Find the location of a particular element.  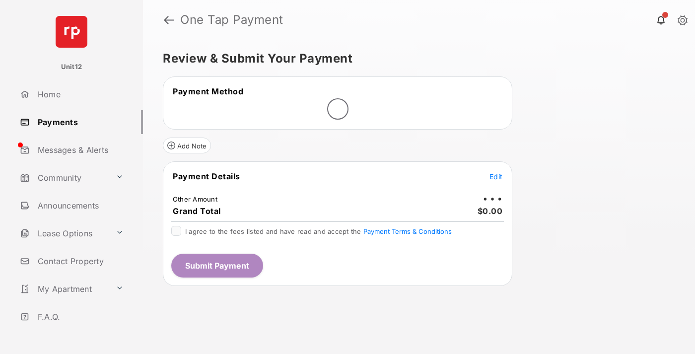

img: svg+xml;base64,PHN2ZyB4bWxucz0iaHR0cDovL3d3dy53My5vcmcvMjAwMC9zdmciIHdpZHRoPSI2NCIgaGVpZ2h0PSI2NC... is located at coordinates (71, 32).